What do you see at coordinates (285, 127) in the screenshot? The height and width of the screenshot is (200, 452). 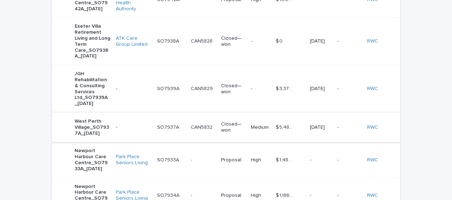 I see `p: $ 5,488.84` at bounding box center [285, 127].